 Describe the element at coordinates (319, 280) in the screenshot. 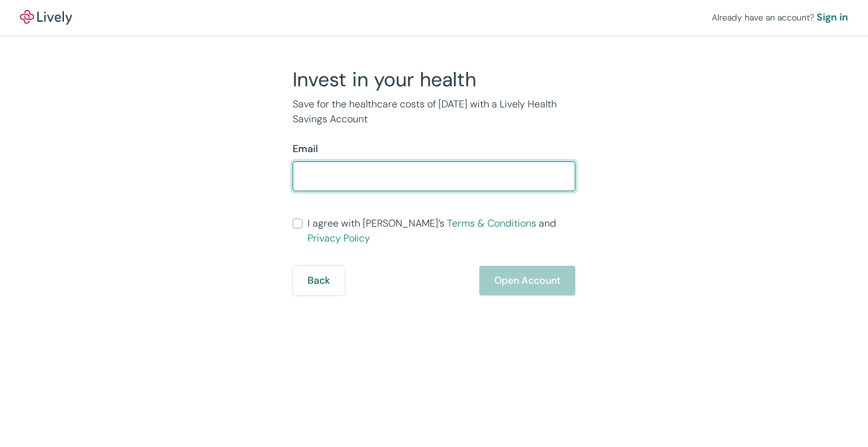

I see `button: Back` at that location.